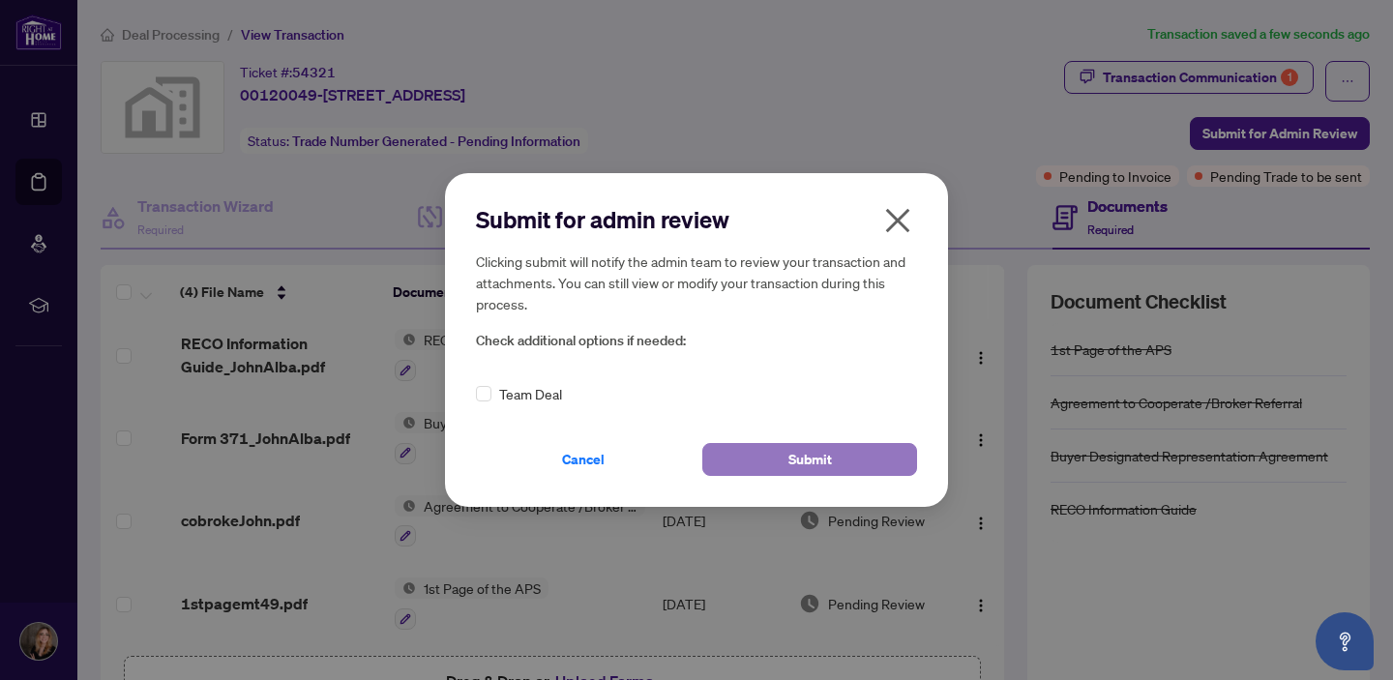 The height and width of the screenshot is (680, 1393). What do you see at coordinates (583, 459) in the screenshot?
I see `button: Cancel` at bounding box center [583, 459].